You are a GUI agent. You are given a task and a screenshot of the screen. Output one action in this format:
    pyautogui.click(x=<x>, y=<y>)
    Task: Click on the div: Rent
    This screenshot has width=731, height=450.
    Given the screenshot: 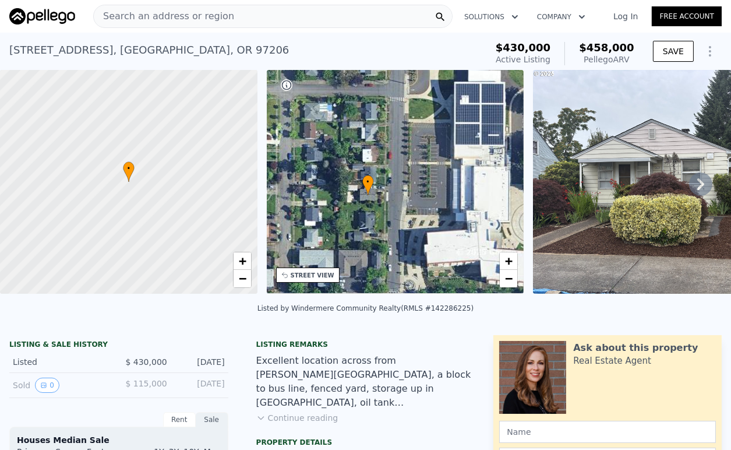 What is the action you would take?
    pyautogui.click(x=180, y=420)
    